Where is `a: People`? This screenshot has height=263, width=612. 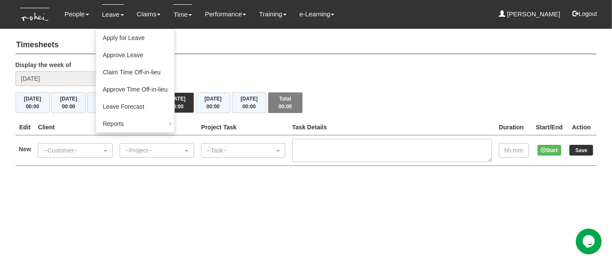
a: People is located at coordinates (77, 14).